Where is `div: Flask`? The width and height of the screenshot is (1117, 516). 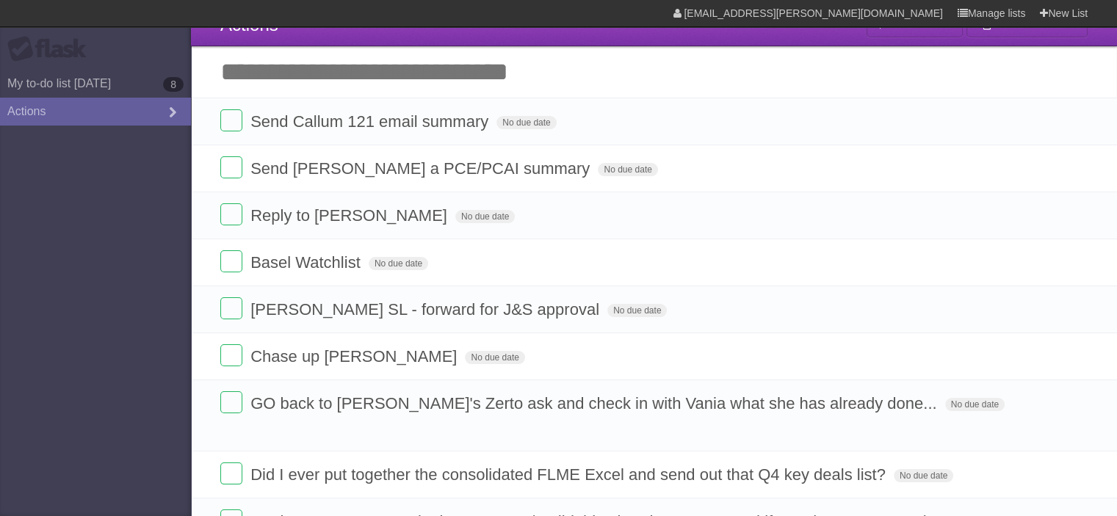 div: Flask is located at coordinates (51, 49).